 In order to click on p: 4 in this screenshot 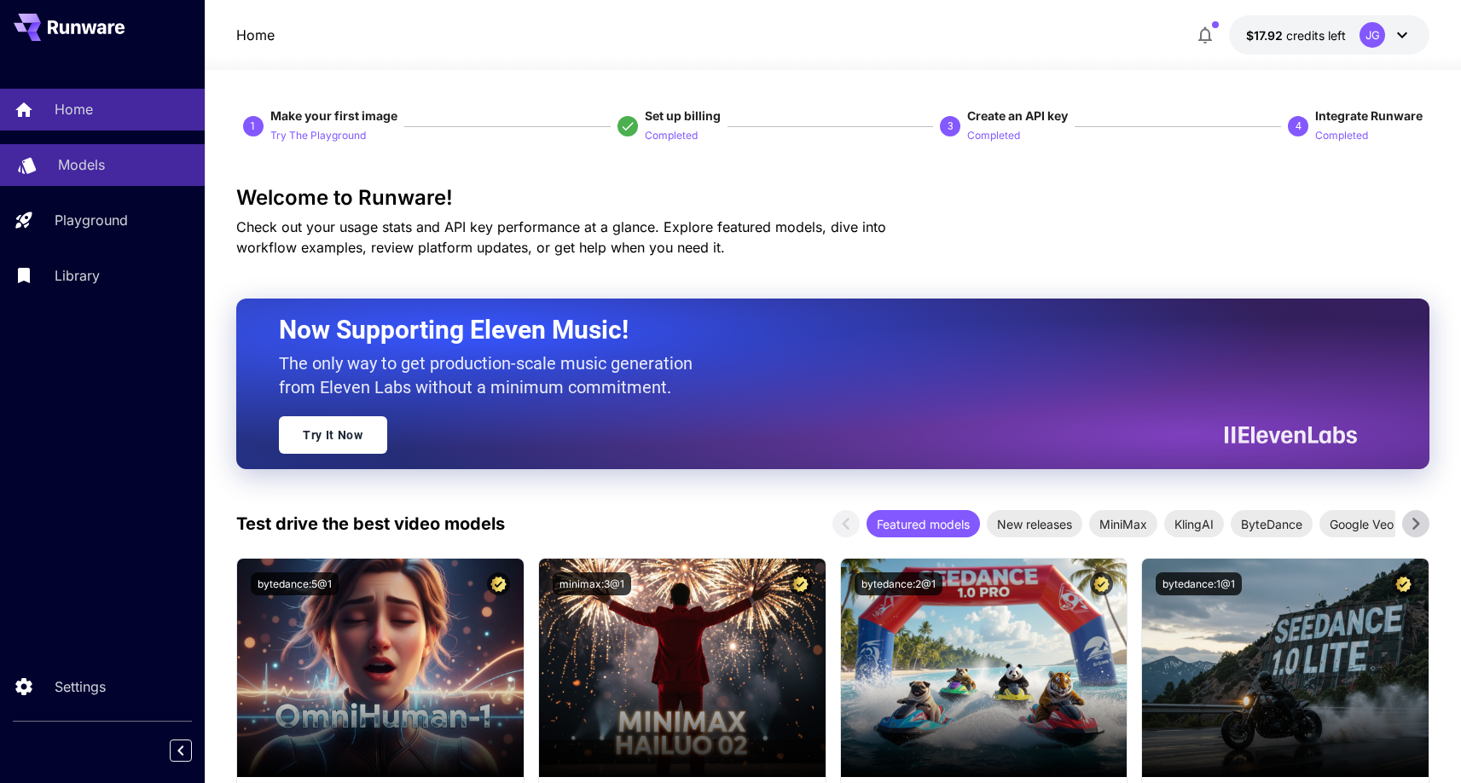, I will do `click(1298, 126)`.